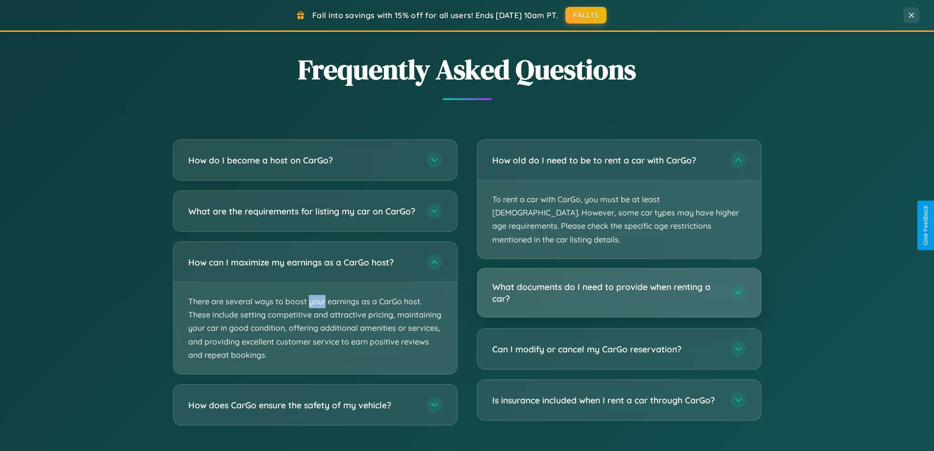  What do you see at coordinates (302, 404) in the screenshot?
I see `h3: How does CarGo ensure the safety of my vehicle?` at bounding box center [302, 404].